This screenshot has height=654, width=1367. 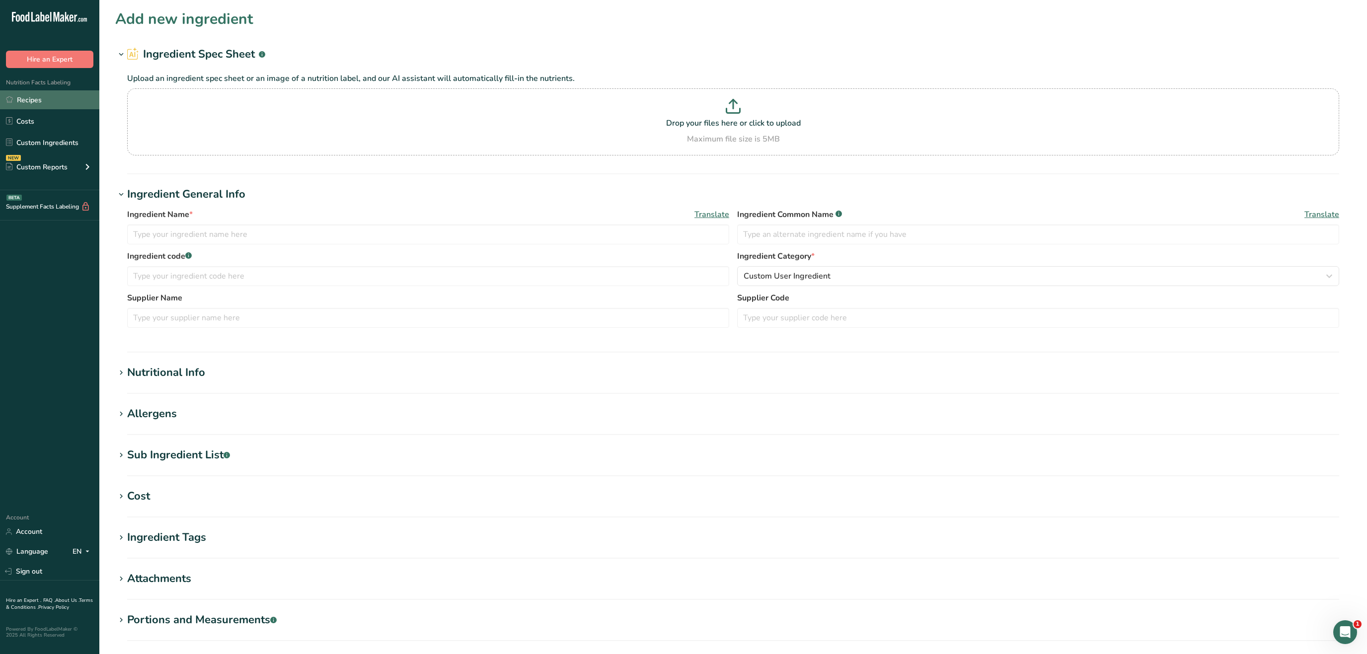 What do you see at coordinates (428, 298) in the screenshot?
I see `label: Supplier Name` at bounding box center [428, 298].